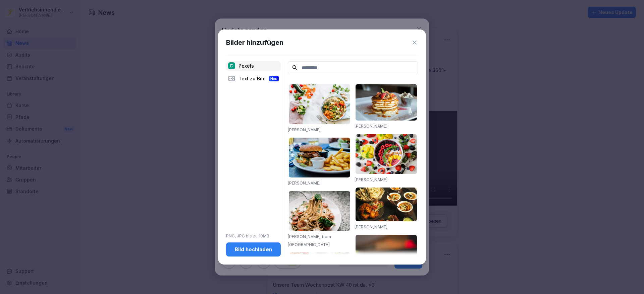 The width and height of the screenshot is (644, 294). What do you see at coordinates (253, 250) in the screenshot?
I see `button: Bild hochladen` at bounding box center [253, 250].